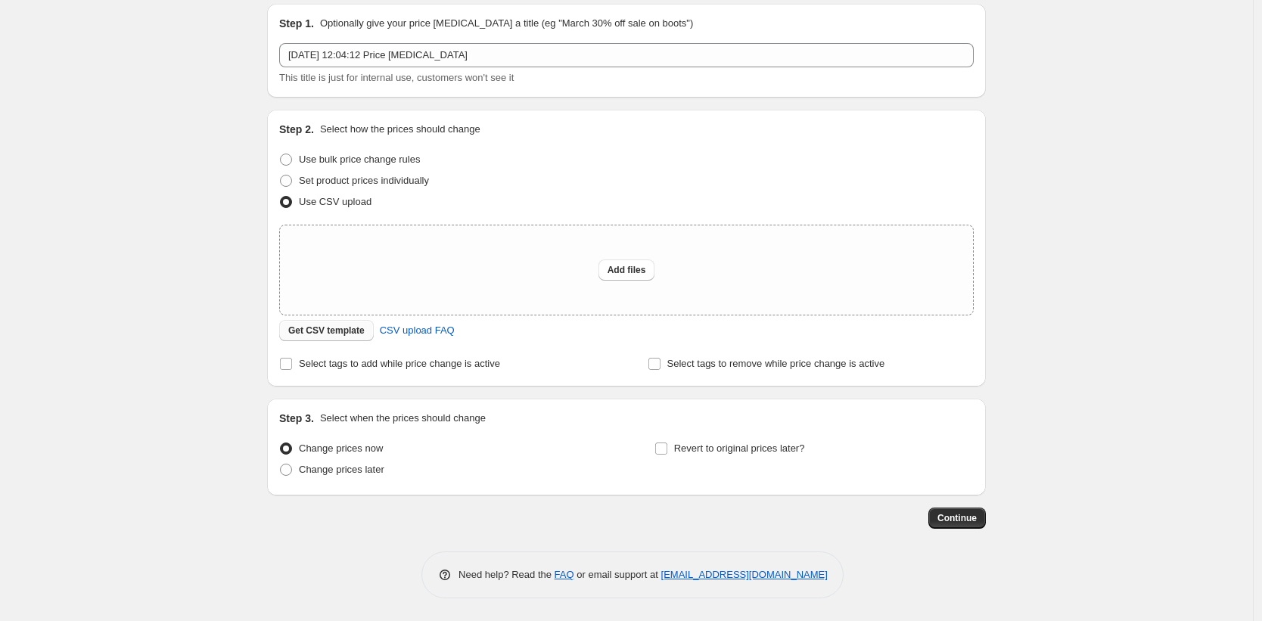 The width and height of the screenshot is (1262, 621). I want to click on span: This title is just for internal use, customers won't see it, so click(396, 77).